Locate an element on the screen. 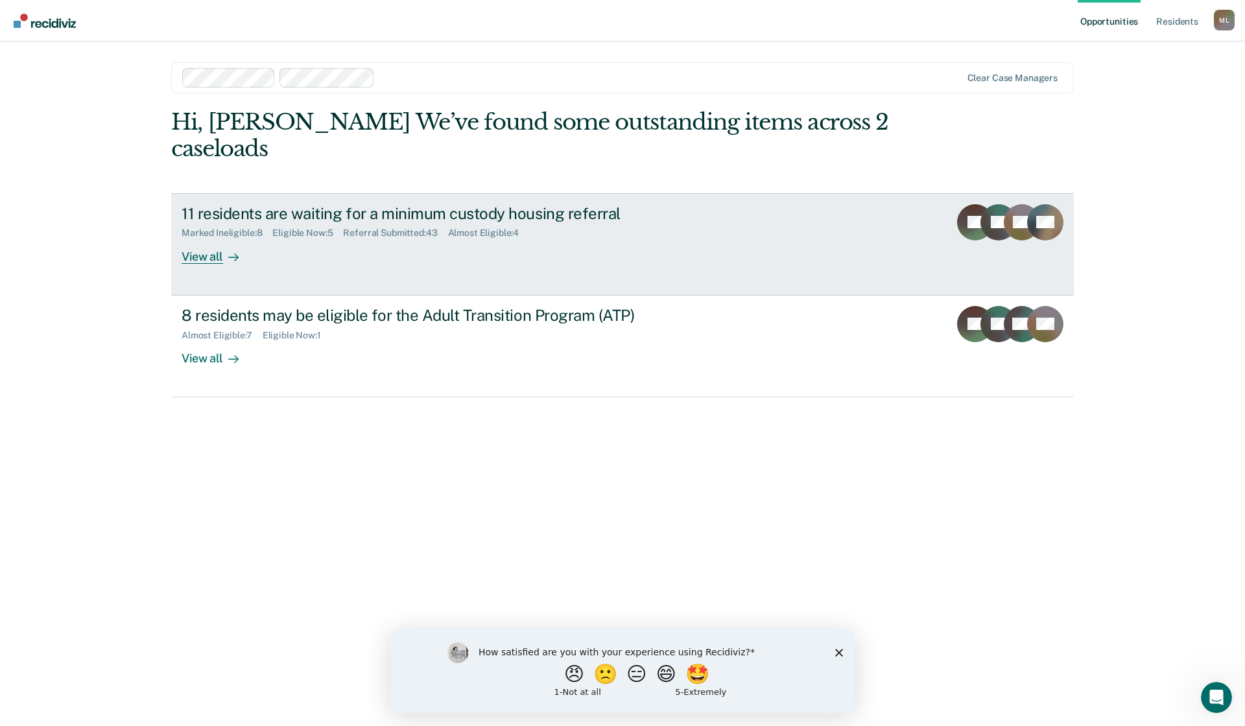 This screenshot has width=1245, height=726. div: How satisfied are you with your experience using Recidiviz? is located at coordinates (238, 23).